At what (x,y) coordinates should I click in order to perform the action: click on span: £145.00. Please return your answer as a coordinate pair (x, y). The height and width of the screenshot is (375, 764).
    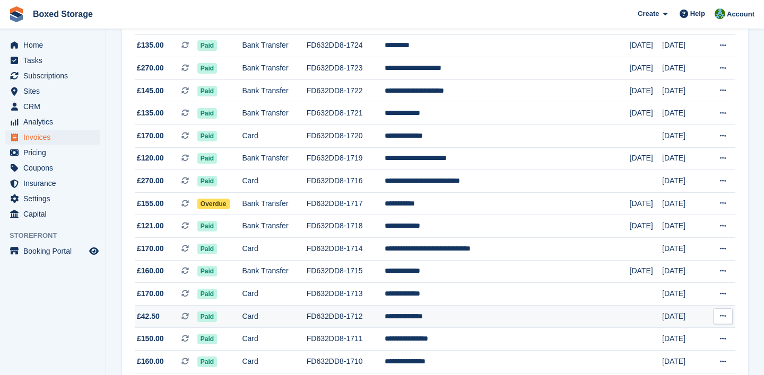
    Looking at the image, I should click on (150, 91).